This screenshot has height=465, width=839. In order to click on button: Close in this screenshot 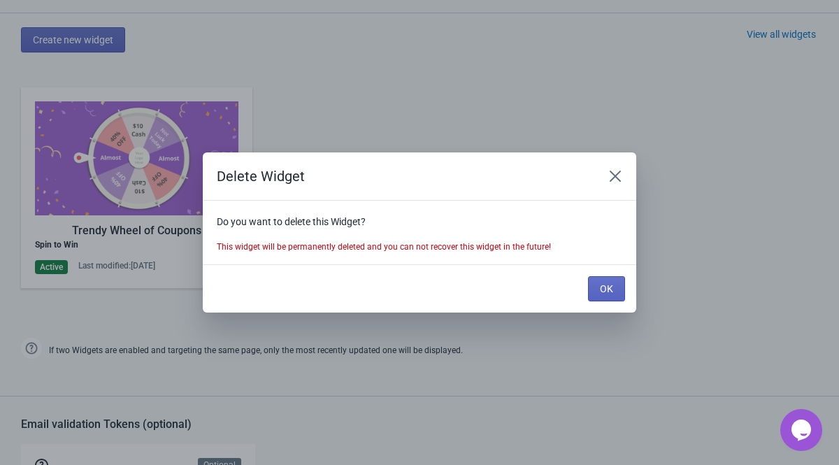, I will do `click(615, 176)`.